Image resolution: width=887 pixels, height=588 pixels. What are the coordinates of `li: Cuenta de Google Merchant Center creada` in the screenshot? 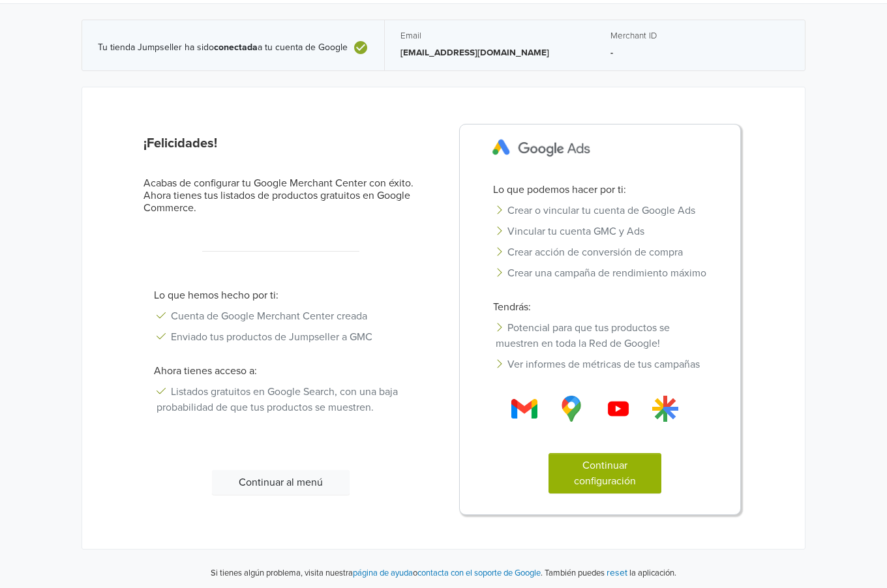 It's located at (280, 316).